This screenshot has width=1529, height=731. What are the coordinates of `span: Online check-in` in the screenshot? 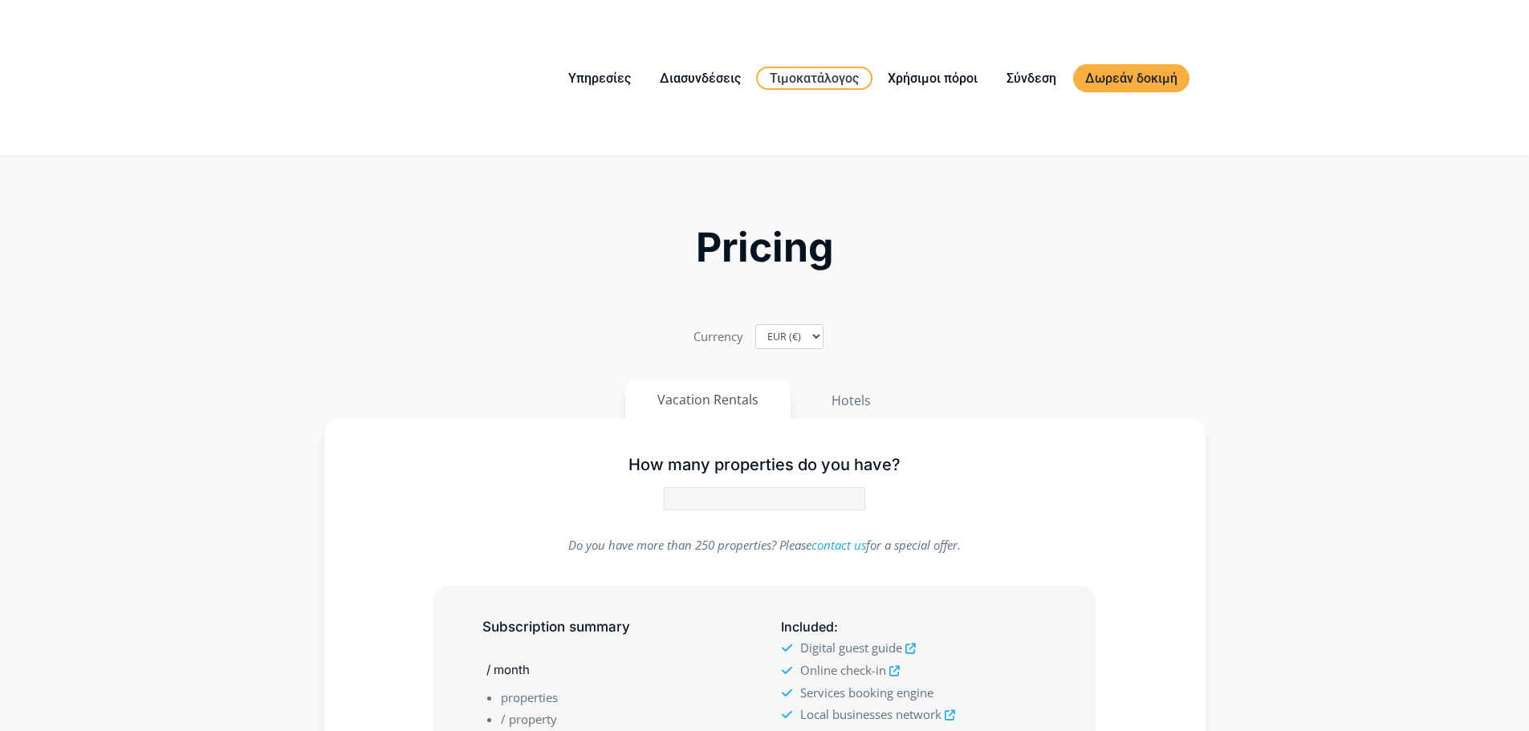 It's located at (843, 670).